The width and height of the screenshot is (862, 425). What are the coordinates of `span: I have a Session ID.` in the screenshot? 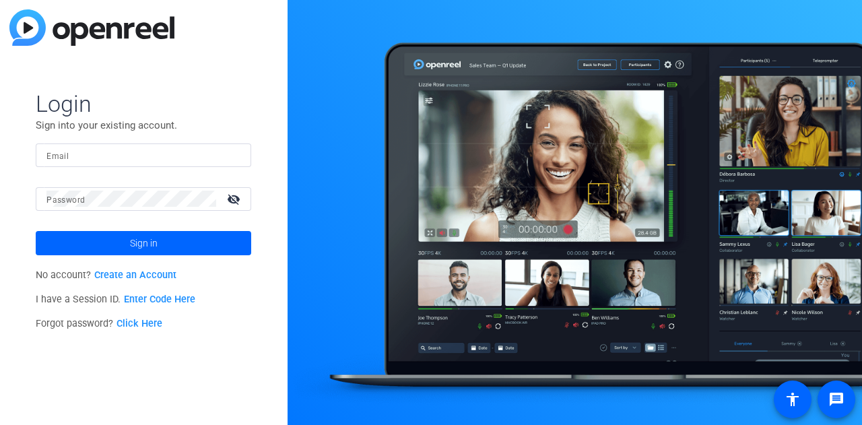 It's located at (115, 299).